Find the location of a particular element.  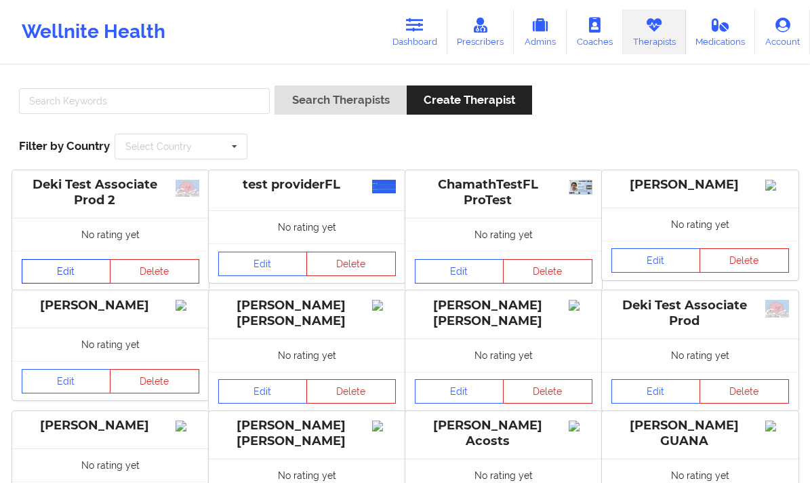

a: Medications is located at coordinates (721, 32).